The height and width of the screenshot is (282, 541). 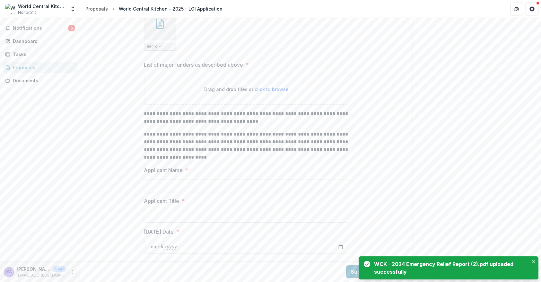 What do you see at coordinates (10, 9) in the screenshot?
I see `img: World Central Kitchen` at bounding box center [10, 9].